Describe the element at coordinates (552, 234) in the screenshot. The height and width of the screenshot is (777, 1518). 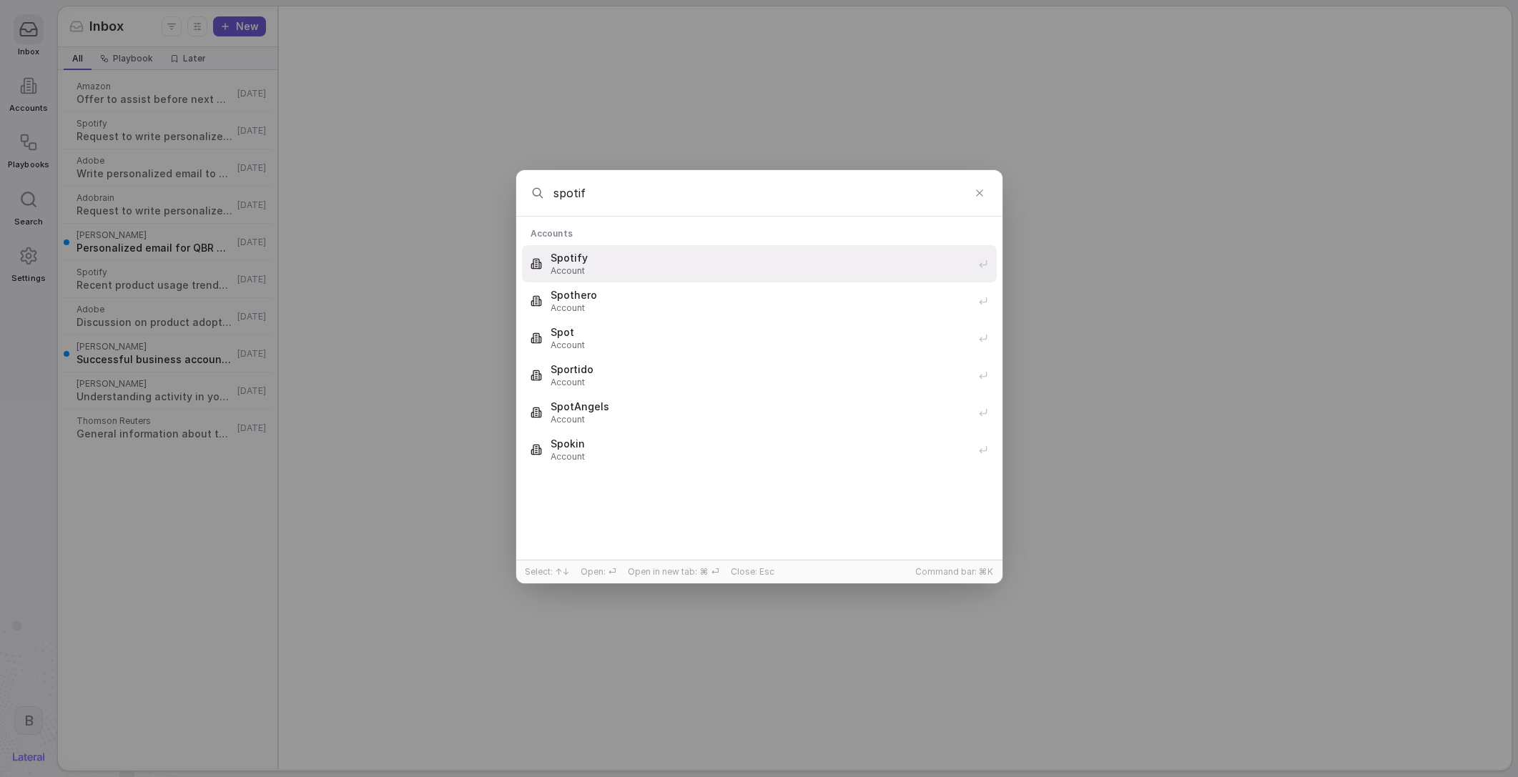
I see `span: Accounts` at that location.